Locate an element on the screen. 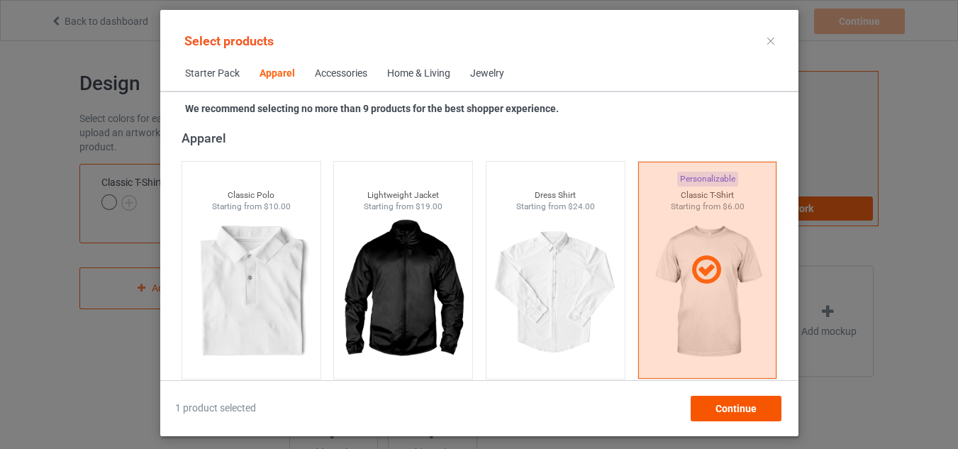 The height and width of the screenshot is (449, 958). div: Jewelry is located at coordinates (487, 74).